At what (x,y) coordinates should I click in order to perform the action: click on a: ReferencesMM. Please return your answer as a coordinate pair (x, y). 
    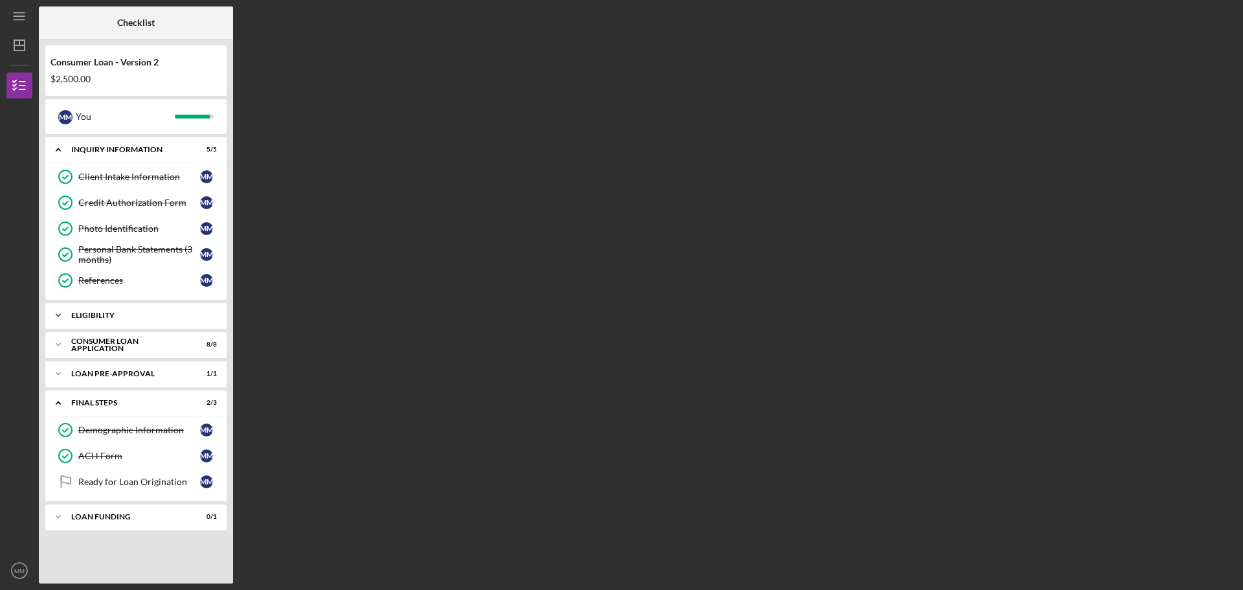
    Looking at the image, I should click on (136, 280).